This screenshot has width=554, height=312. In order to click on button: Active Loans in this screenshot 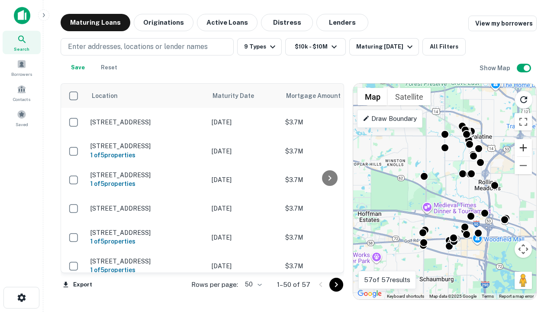, I will do `click(227, 23)`.